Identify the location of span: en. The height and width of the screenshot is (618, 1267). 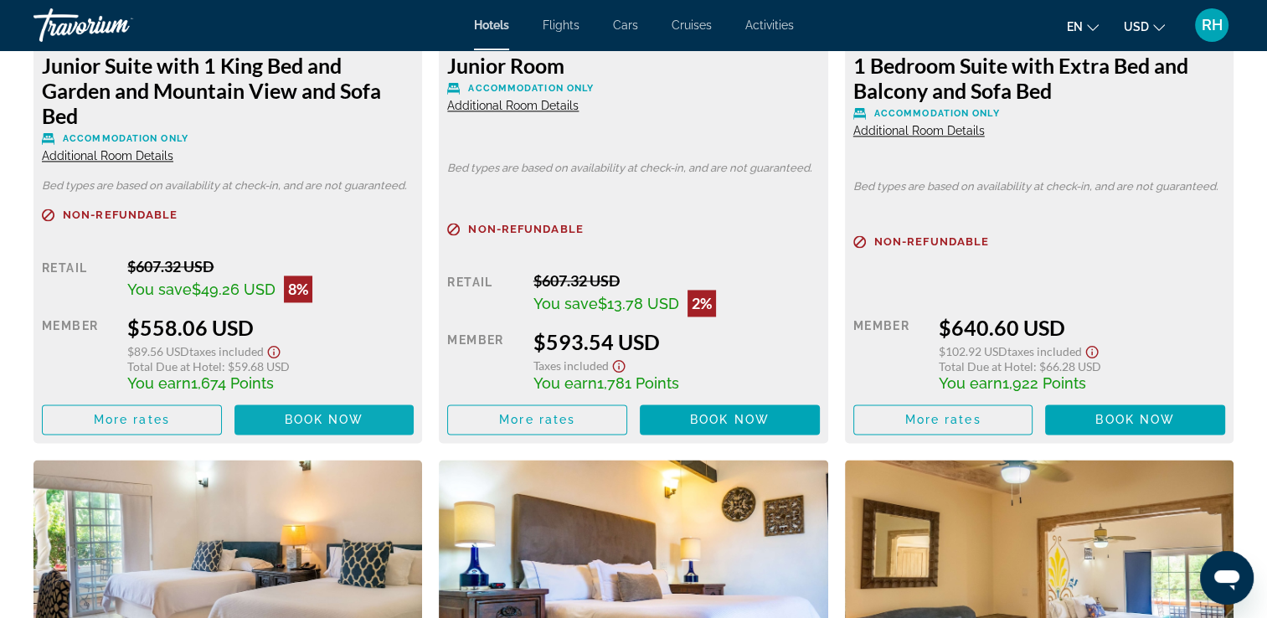
(1074, 27).